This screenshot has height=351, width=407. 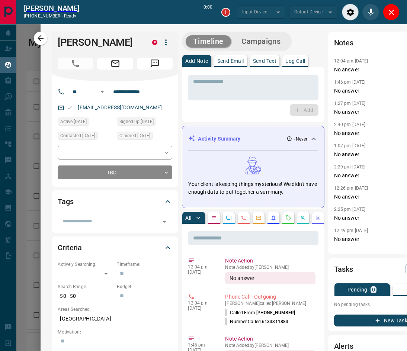 I want to click on p: Actively Searching:, so click(x=85, y=265).